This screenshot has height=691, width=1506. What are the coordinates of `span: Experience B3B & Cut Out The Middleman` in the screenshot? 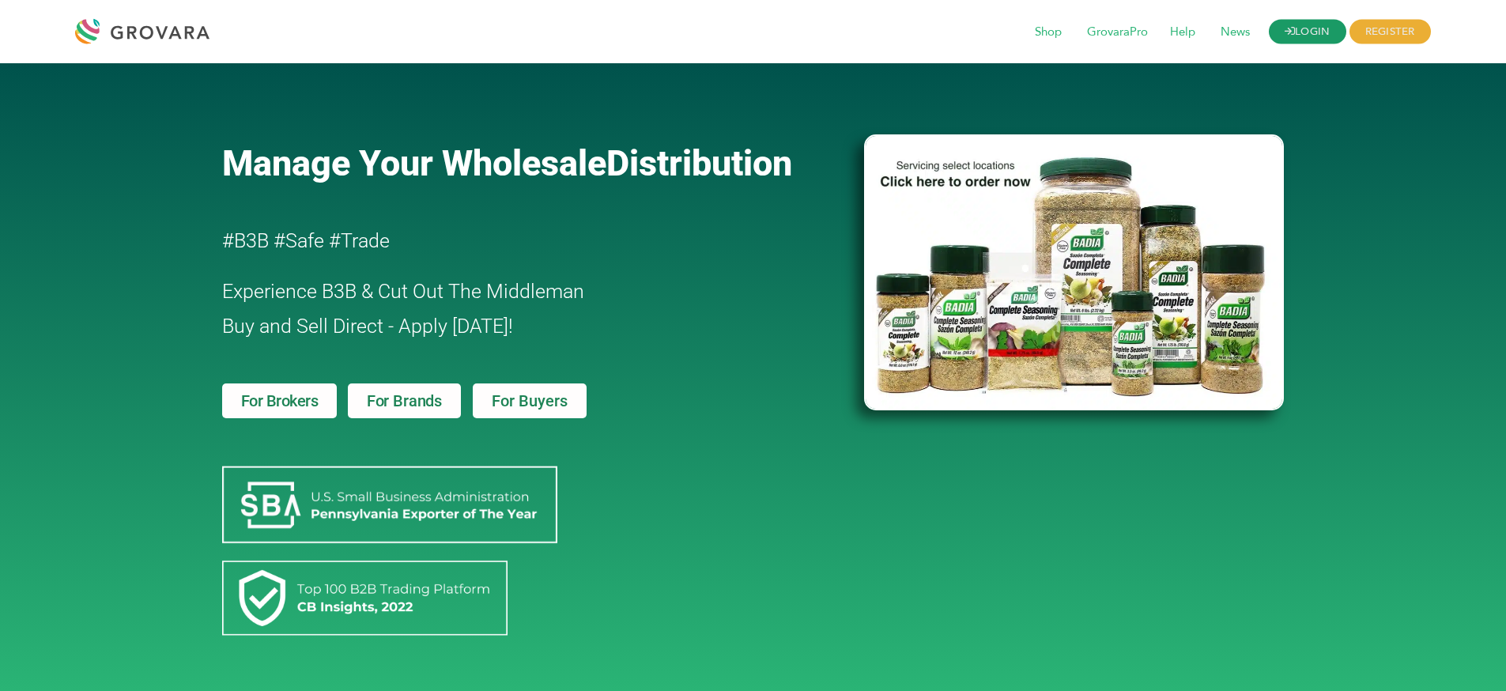 It's located at (403, 291).